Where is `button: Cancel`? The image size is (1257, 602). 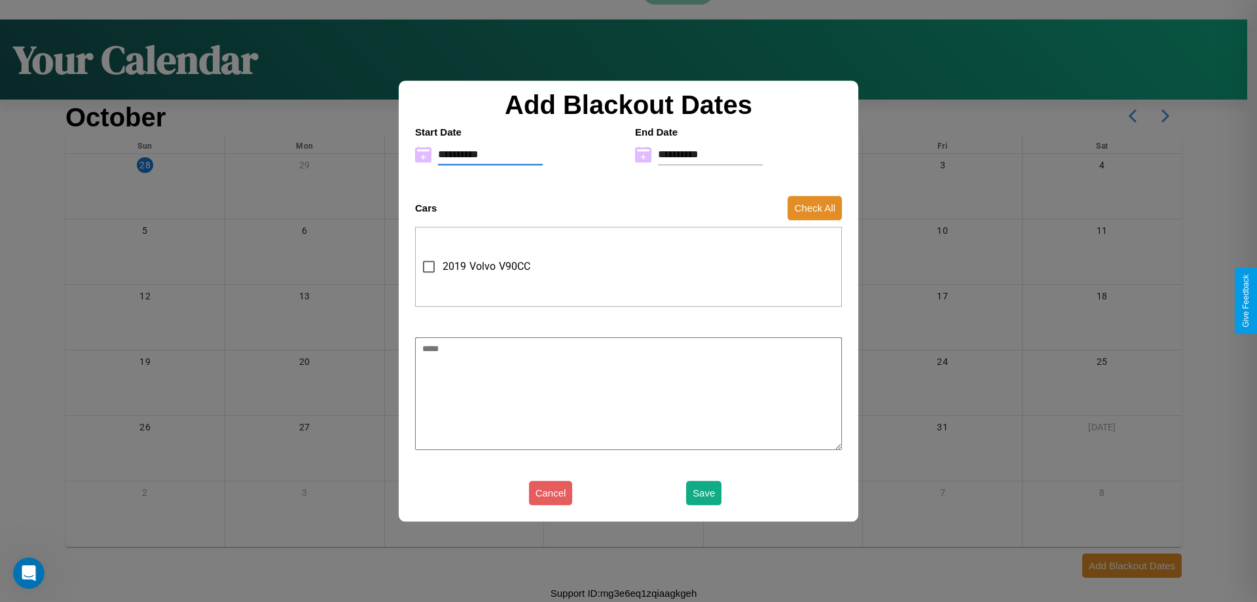
button: Cancel is located at coordinates (550, 492).